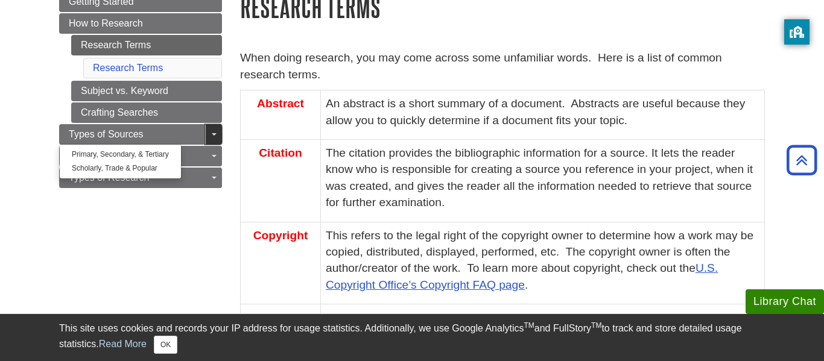 Image resolution: width=824 pixels, height=361 pixels. I want to click on p: The citation provides the bibliographic information for a source. It lets the reader know who is ..., so click(542, 178).